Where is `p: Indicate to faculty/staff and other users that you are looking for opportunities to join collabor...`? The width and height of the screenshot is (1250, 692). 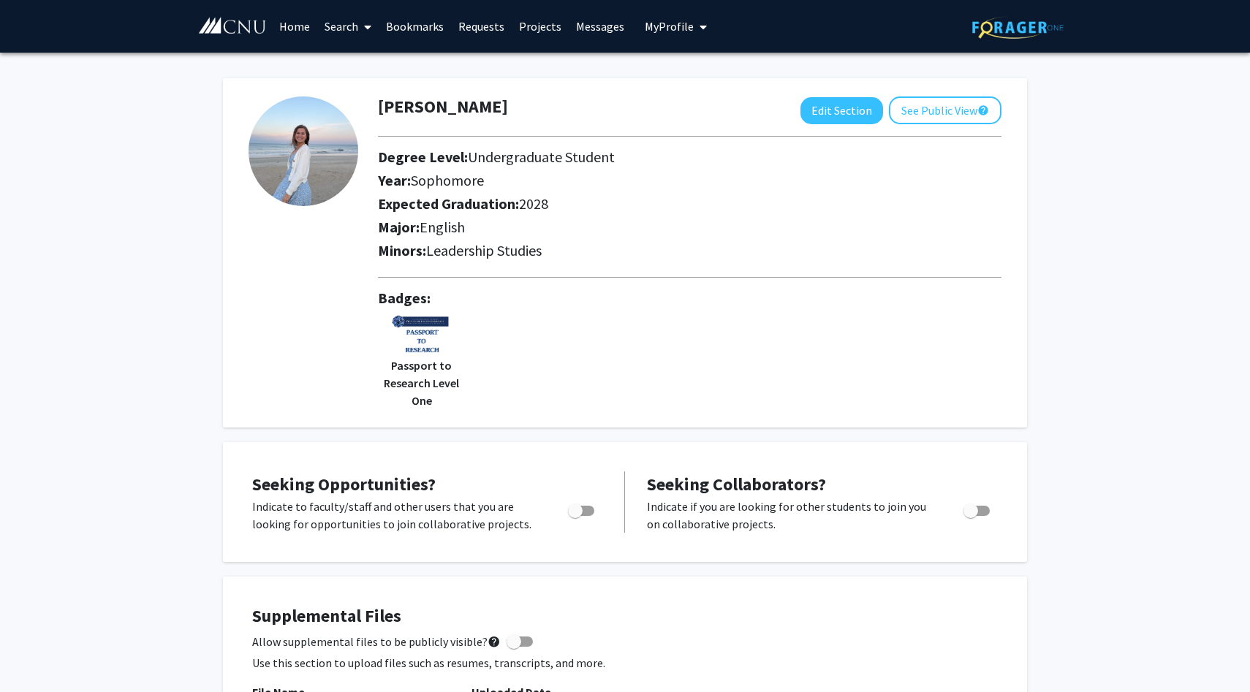 p: Indicate to faculty/staff and other users that you are looking for opportunities to join collabor... is located at coordinates (396, 516).